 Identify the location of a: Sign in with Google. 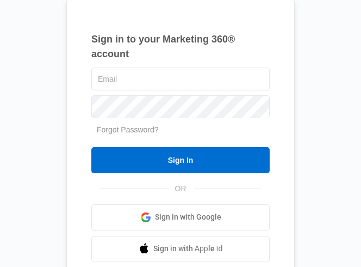
(181, 217).